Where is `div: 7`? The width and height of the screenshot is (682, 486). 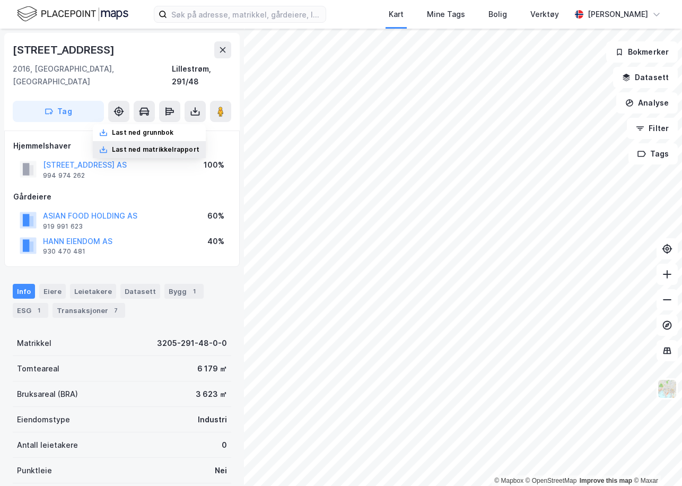
div: 7 is located at coordinates (116, 310).